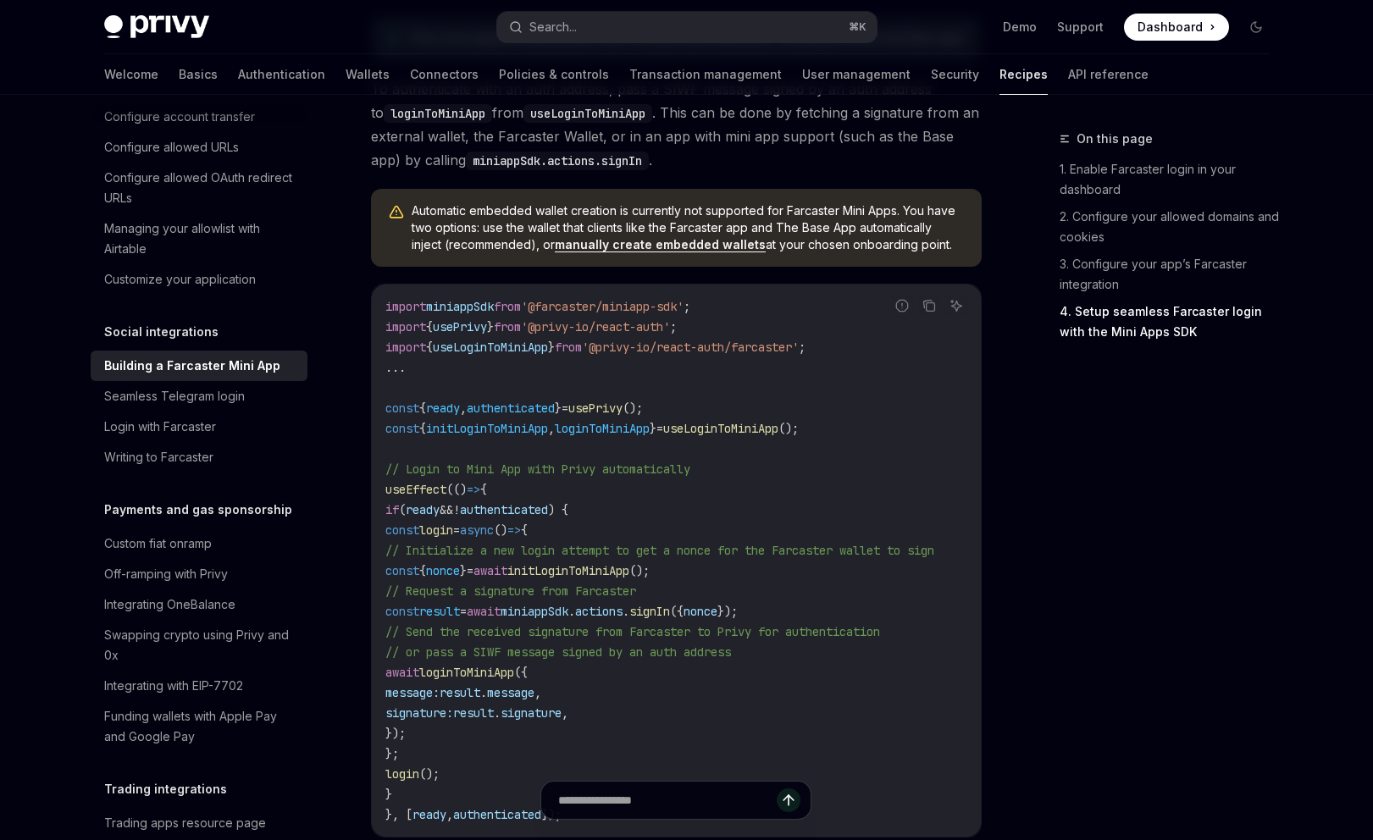 This screenshot has height=840, width=1373. I want to click on a: Swapping crypto using Privy and 0x, so click(199, 646).